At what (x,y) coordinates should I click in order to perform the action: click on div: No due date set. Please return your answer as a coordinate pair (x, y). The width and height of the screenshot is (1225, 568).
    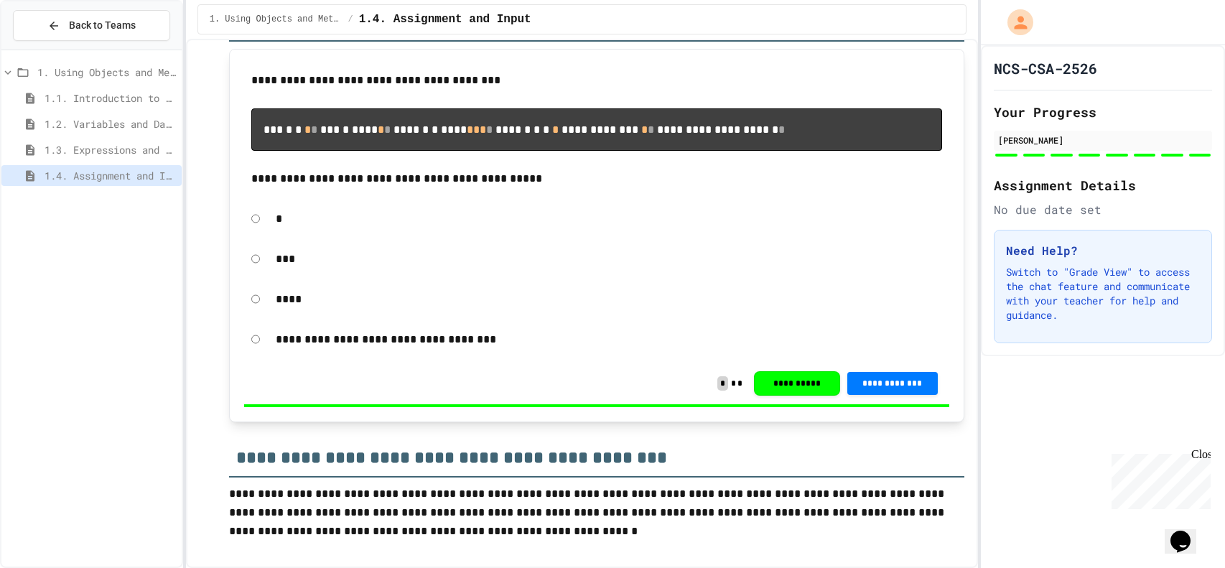
    Looking at the image, I should click on (1103, 210).